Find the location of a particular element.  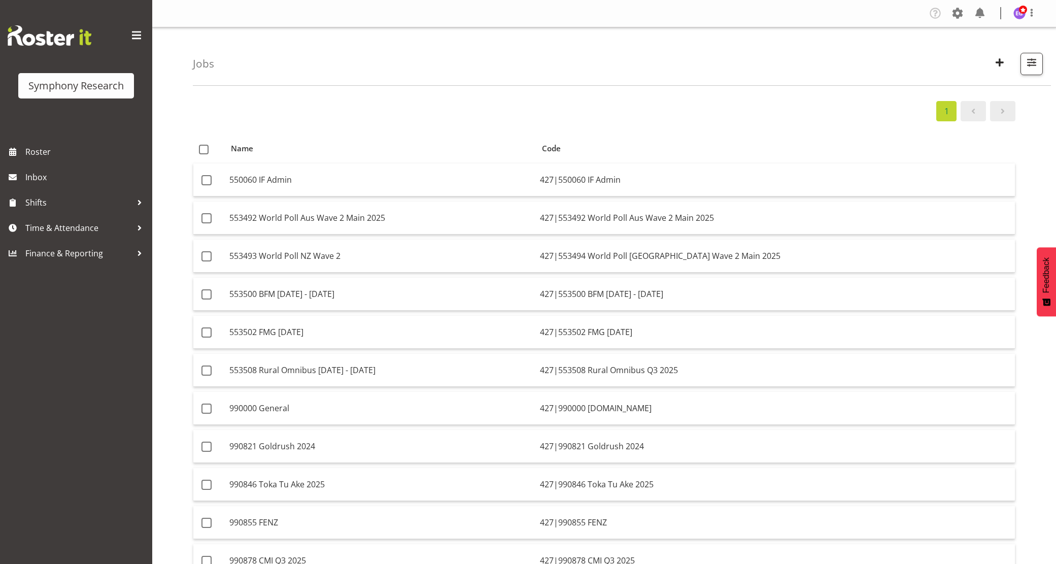

div: Symphony Research is located at coordinates (76, 86).